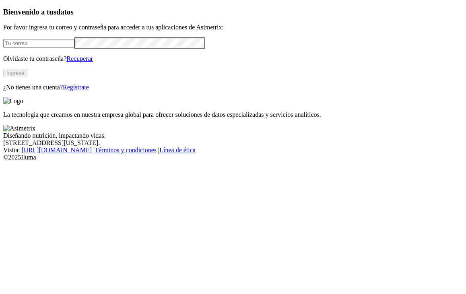 This screenshot has width=466, height=294. I want to click on a: Regístrate, so click(76, 87).